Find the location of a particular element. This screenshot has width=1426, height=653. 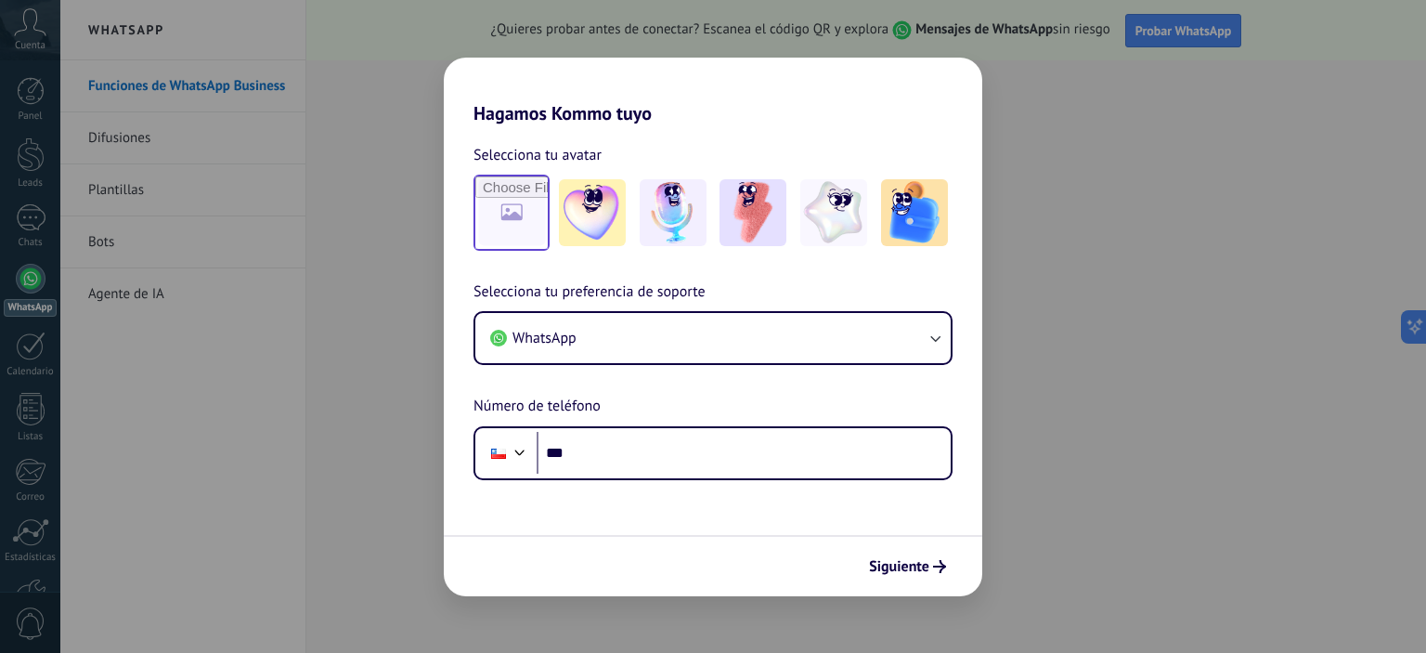

div: Chile: + 56 is located at coordinates (498, 453).